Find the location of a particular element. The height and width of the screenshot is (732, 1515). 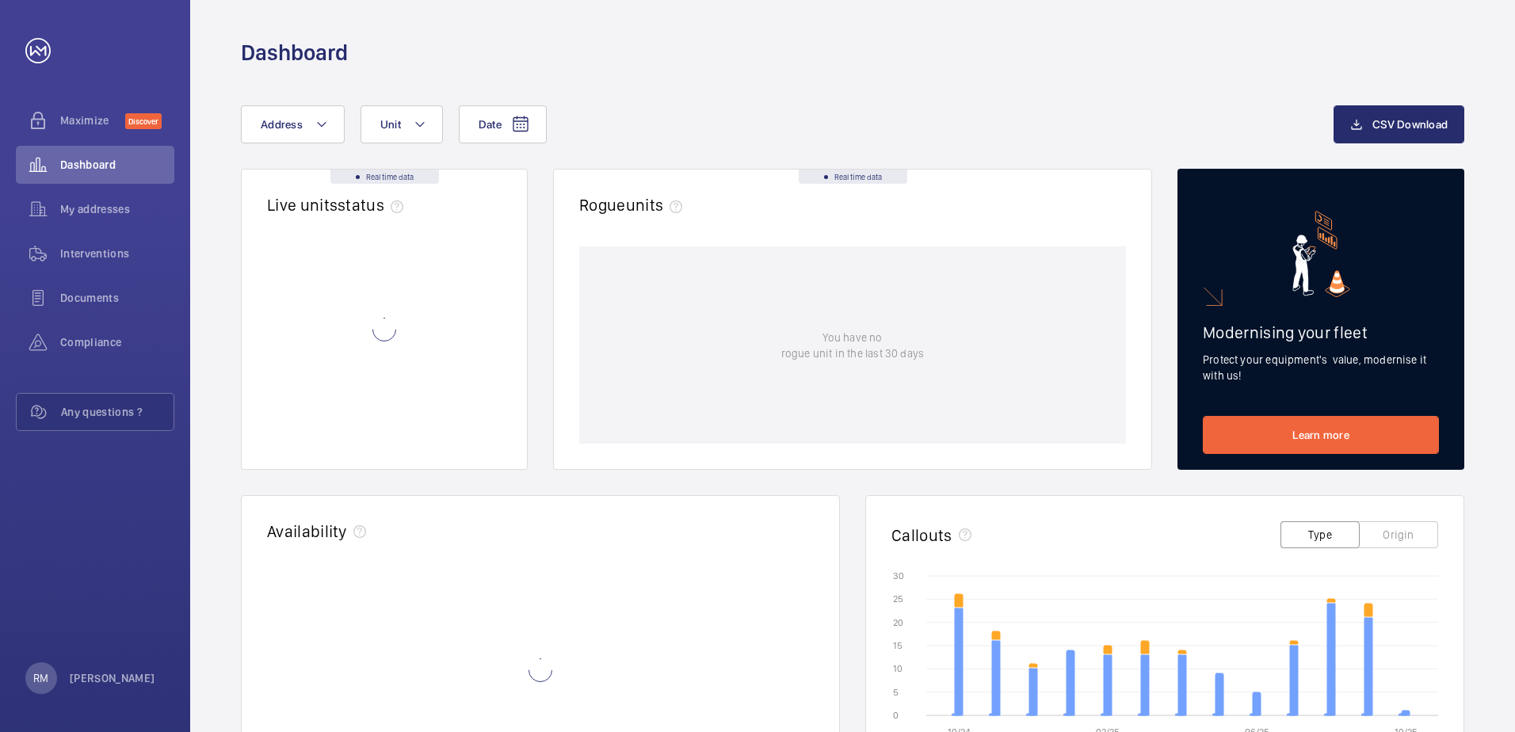

button: Unit is located at coordinates (402, 124).